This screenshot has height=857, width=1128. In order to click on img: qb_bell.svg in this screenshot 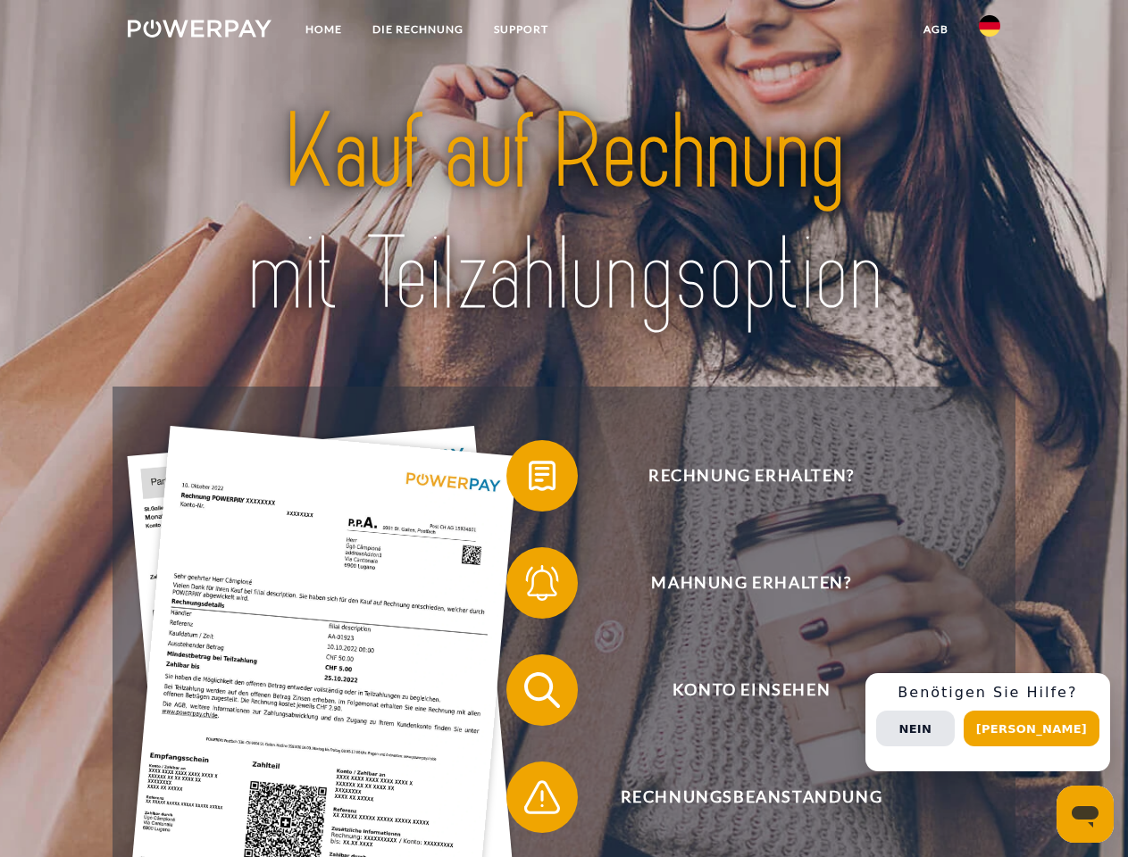, I will do `click(542, 583)`.